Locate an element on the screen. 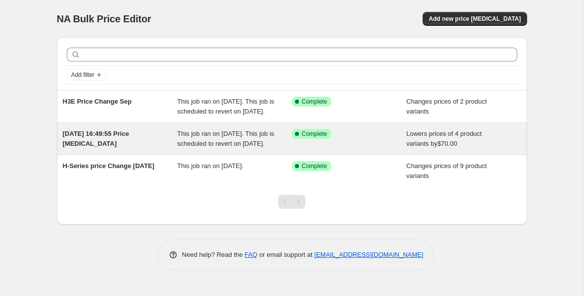 Image resolution: width=584 pixels, height=296 pixels. span: Need help? Read the is located at coordinates (213, 254).